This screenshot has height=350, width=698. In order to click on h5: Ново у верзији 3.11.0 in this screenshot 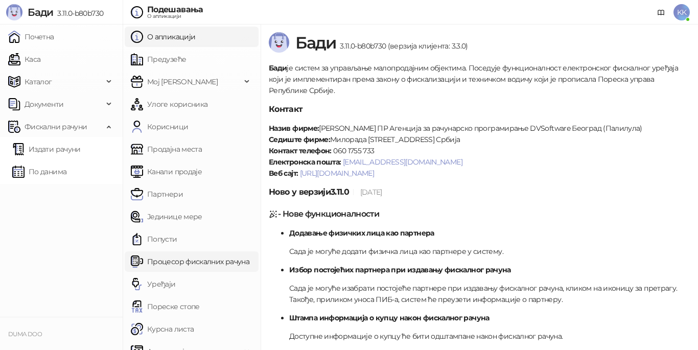, I will do `click(479, 192)`.